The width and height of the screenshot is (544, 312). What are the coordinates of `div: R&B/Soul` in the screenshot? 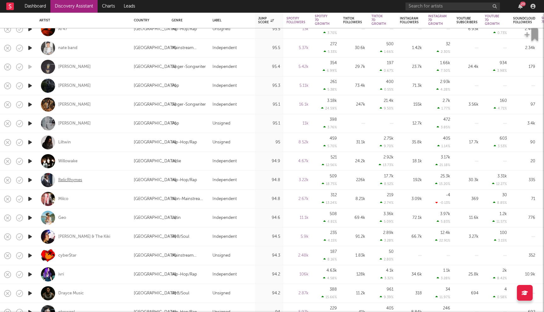 It's located at (180, 294).